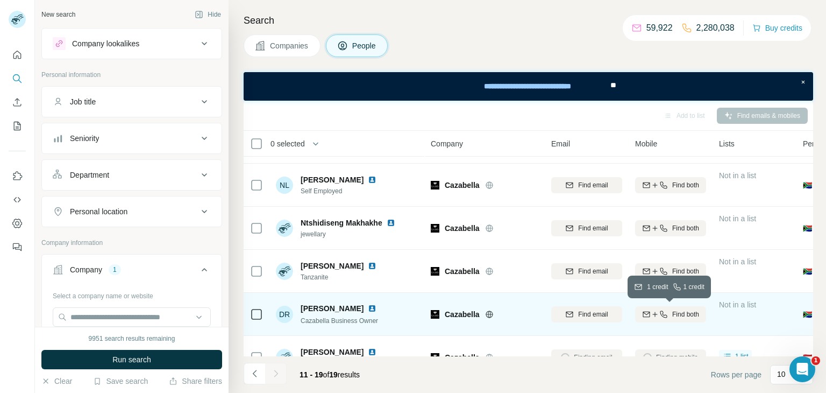 This screenshot has width=826, height=393. I want to click on span: Self Employed, so click(341, 191).